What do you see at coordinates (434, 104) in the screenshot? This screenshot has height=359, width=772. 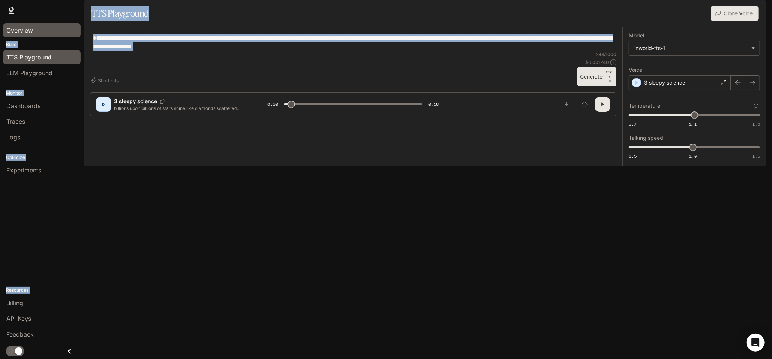 I see `span: 0:18` at bounding box center [434, 104].